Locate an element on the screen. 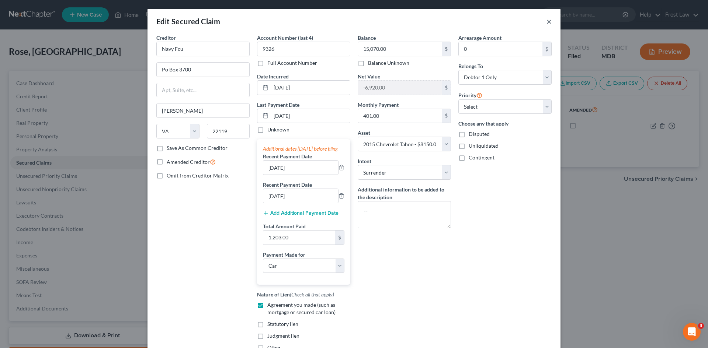  label: Date Incurred is located at coordinates (273, 76).